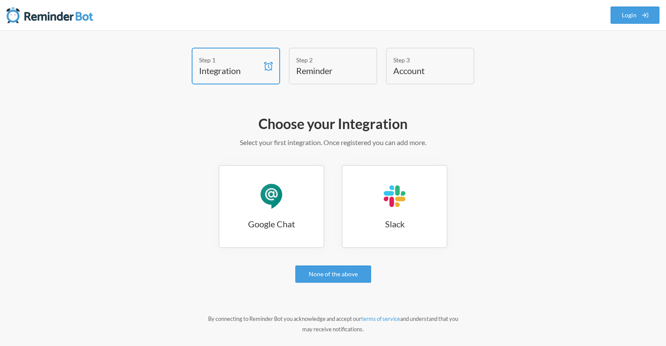  I want to click on img: Reminder Bot, so click(50, 15).